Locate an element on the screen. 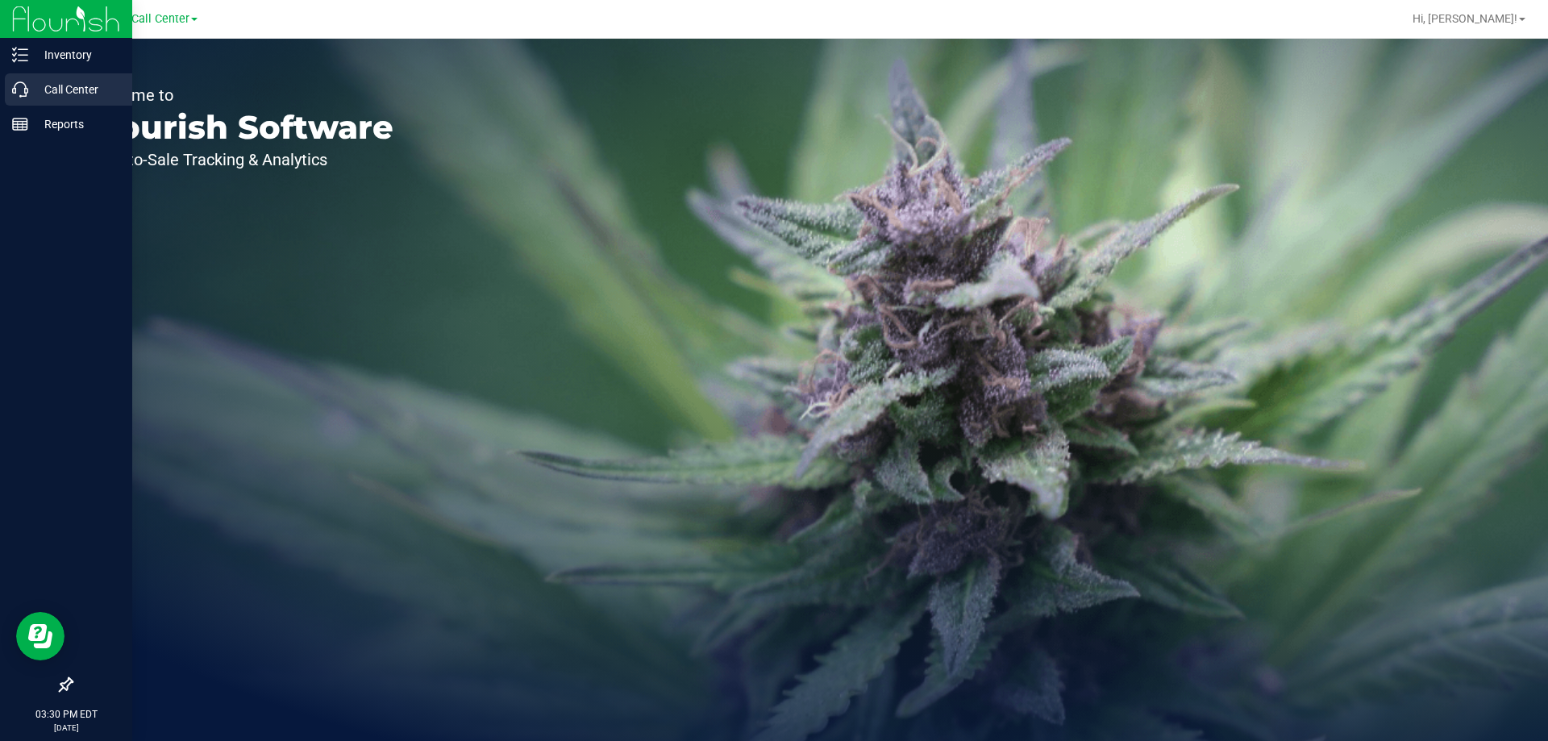 The height and width of the screenshot is (741, 1548). inline-svg: Inventory is located at coordinates (20, 55).